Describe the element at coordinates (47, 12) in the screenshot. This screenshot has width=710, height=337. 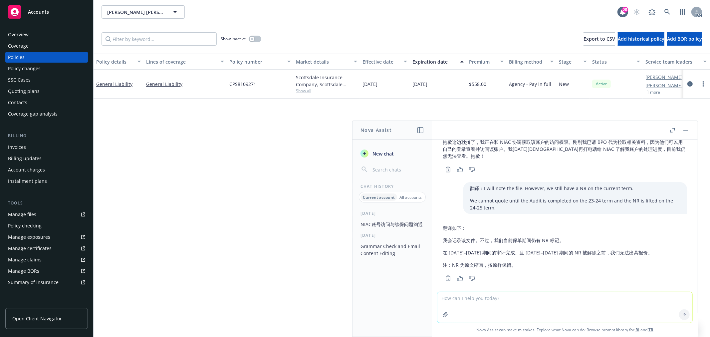
I see `a: Accounts` at that location.